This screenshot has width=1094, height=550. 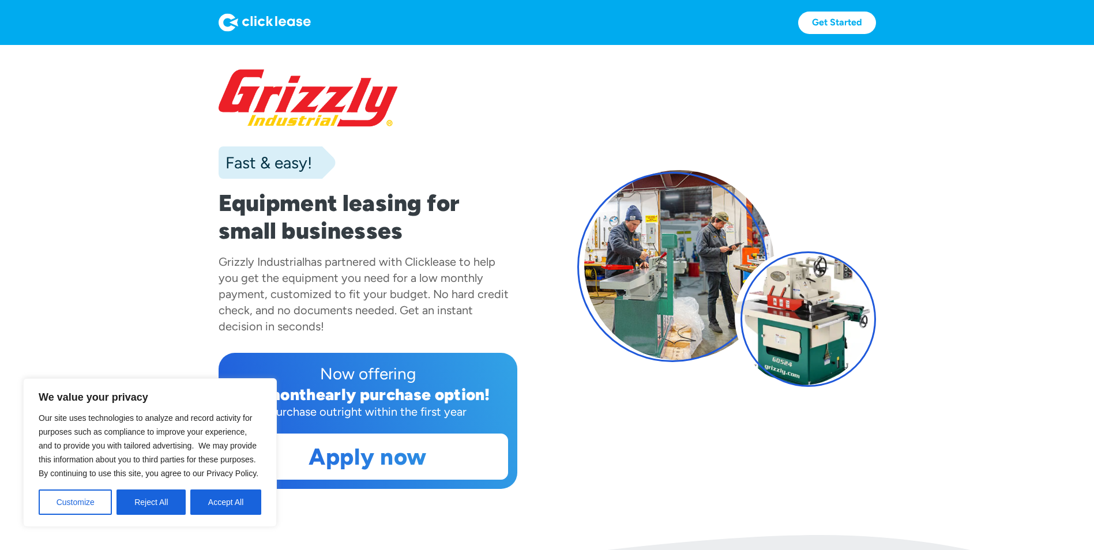 What do you see at coordinates (148, 446) in the screenshot?
I see `span: Our site uses technologies to analyze and record activity for purposes such as compliance to impr...` at bounding box center [148, 446].